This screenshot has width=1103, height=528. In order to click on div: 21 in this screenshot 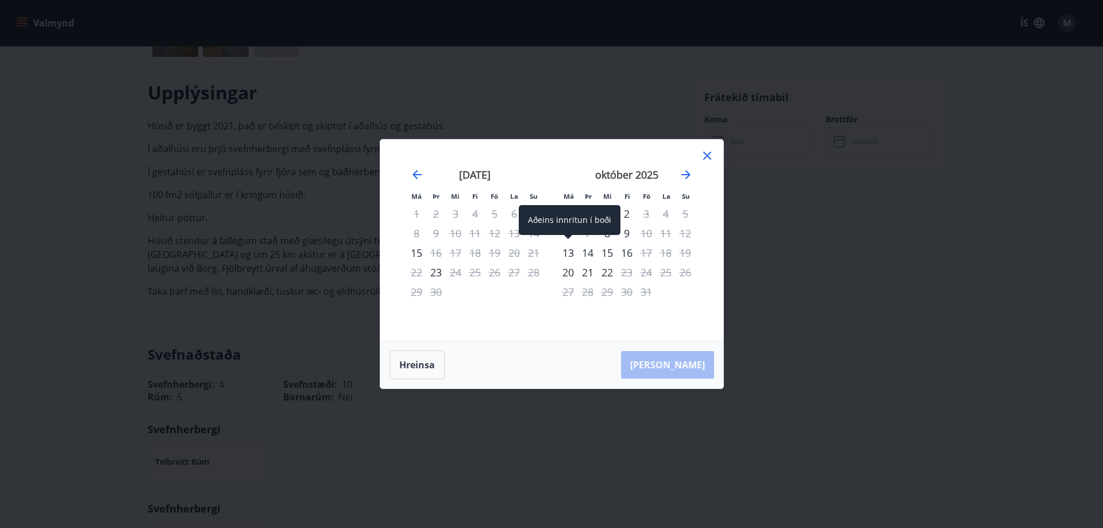, I will do `click(588, 272)`.